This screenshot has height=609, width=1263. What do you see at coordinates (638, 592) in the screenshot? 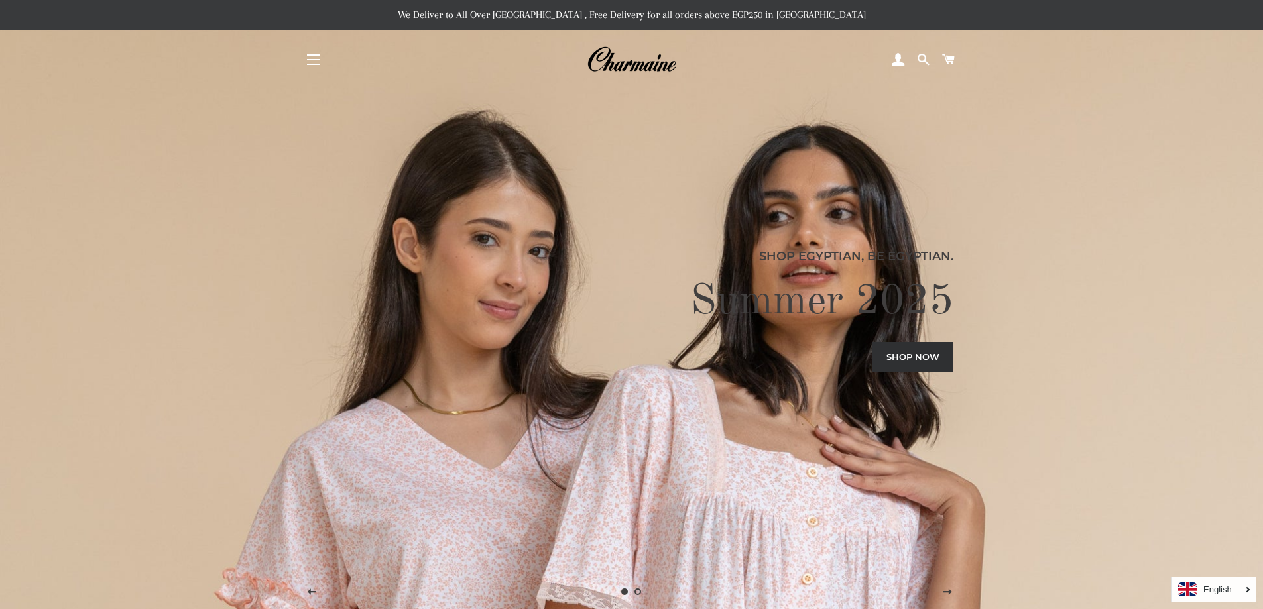
I see `a: Load slide 2` at bounding box center [638, 592].